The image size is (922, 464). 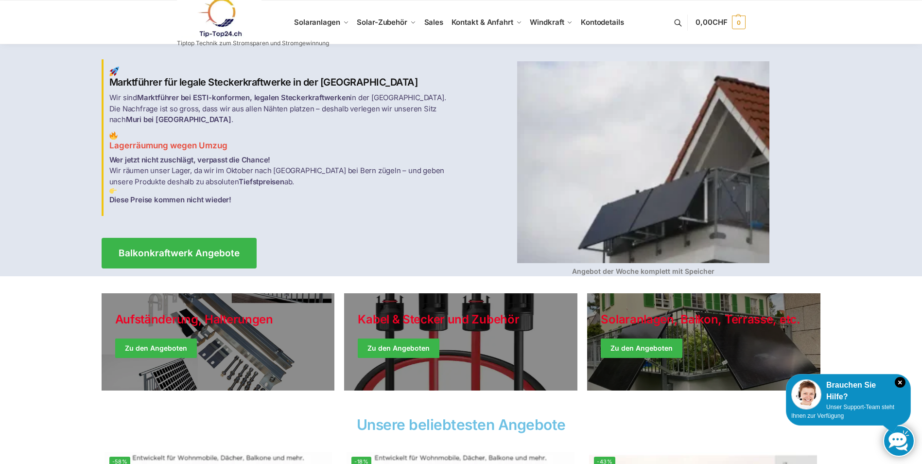 What do you see at coordinates (243, 97) in the screenshot?
I see `strong: Marktführer bei ESTI-konformen, legalen Steckerkraftwerken` at bounding box center [243, 97].